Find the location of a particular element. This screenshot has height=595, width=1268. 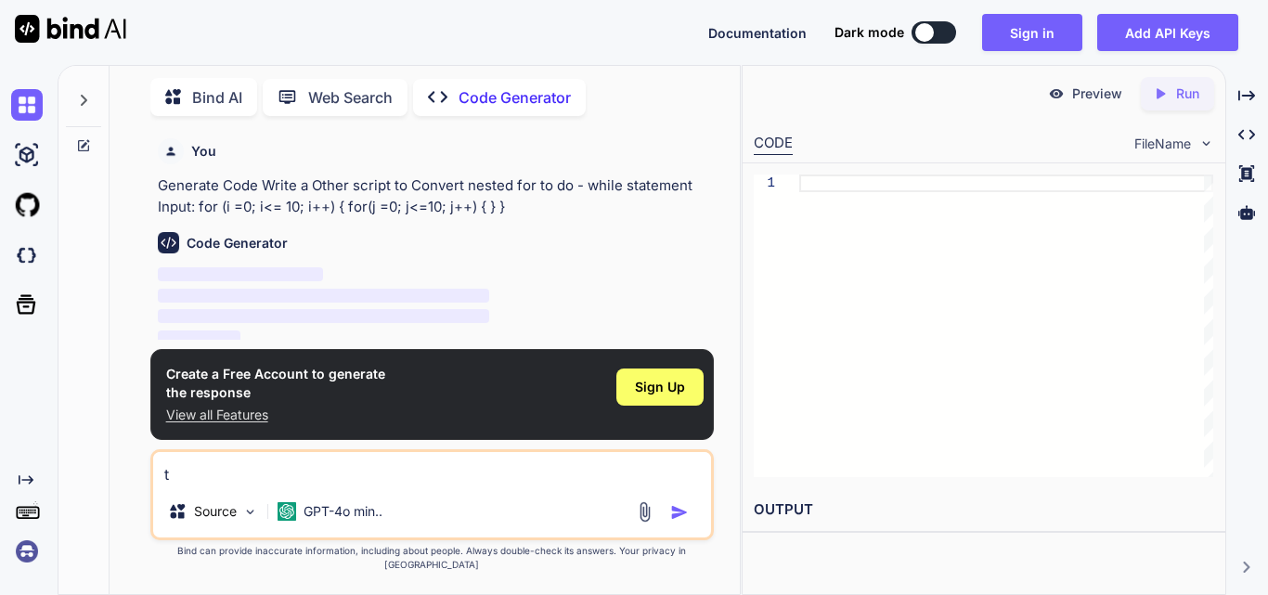

textarea: t is located at coordinates (432, 469).